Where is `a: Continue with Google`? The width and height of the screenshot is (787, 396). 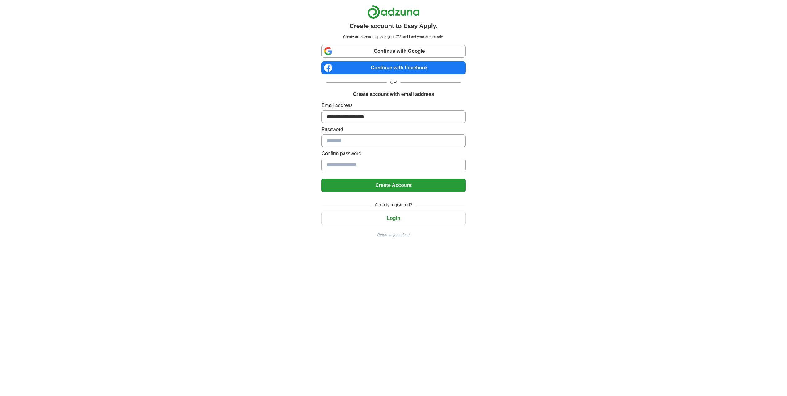
a: Continue with Google is located at coordinates (393, 51).